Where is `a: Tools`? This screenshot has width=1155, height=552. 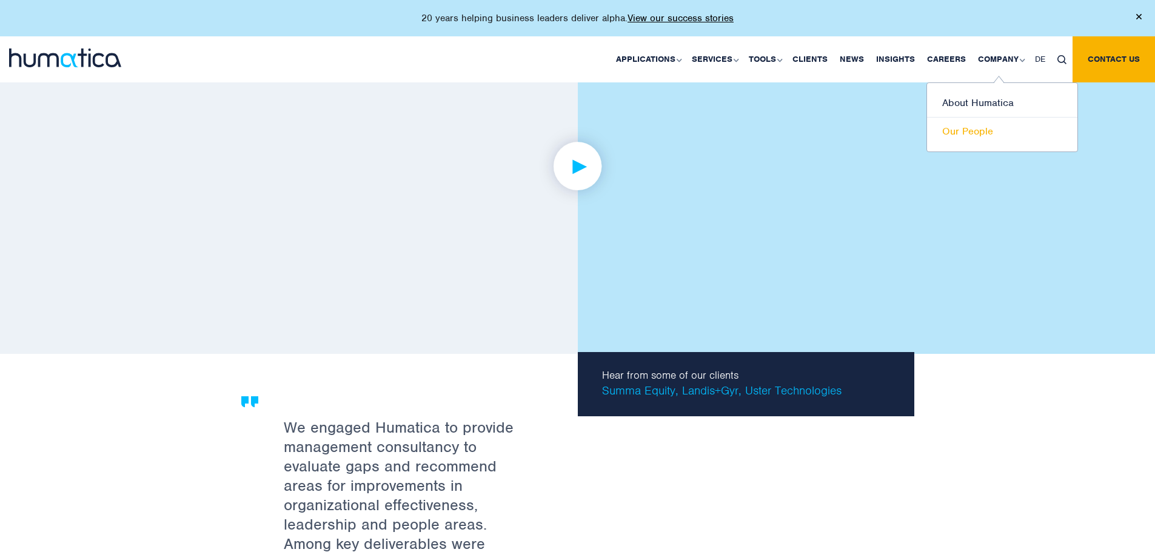
a: Tools is located at coordinates (764, 59).